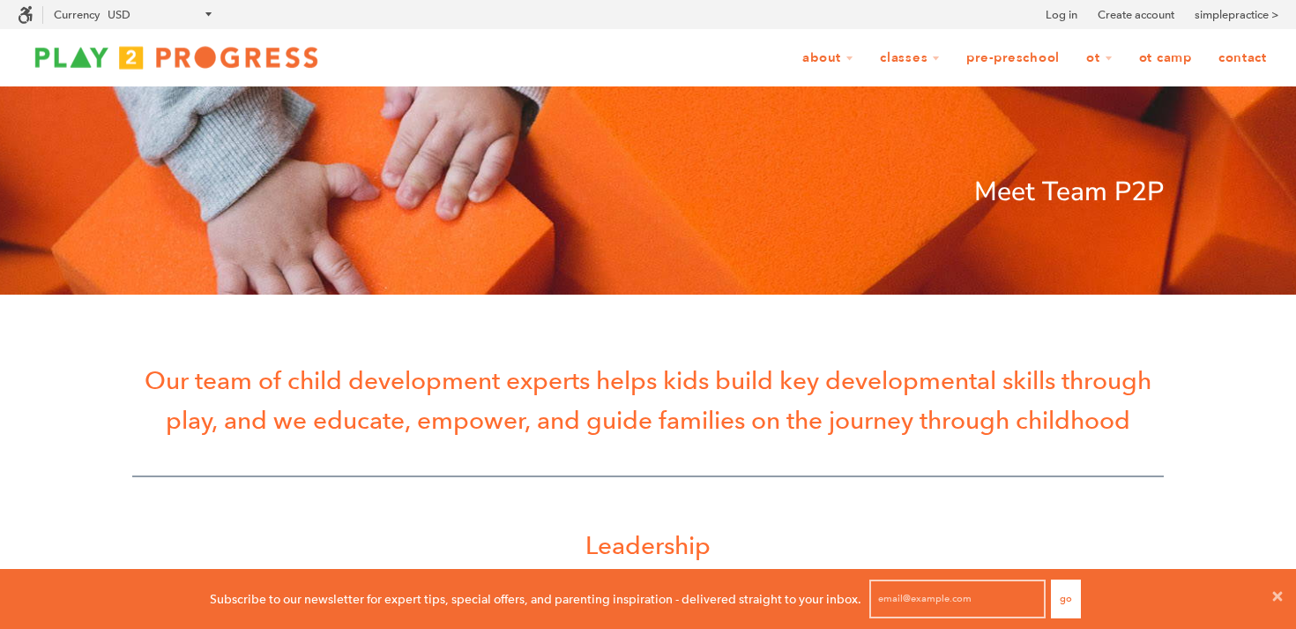 This screenshot has height=629, width=1296. I want to click on p: Leadership, so click(648, 545).